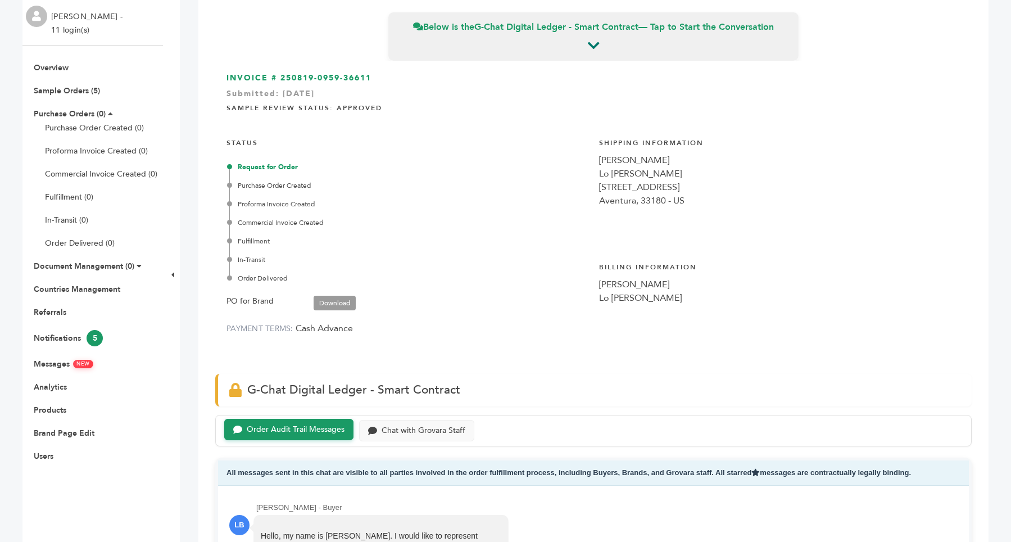  Describe the element at coordinates (50, 410) in the screenshot. I see `a: Products` at that location.